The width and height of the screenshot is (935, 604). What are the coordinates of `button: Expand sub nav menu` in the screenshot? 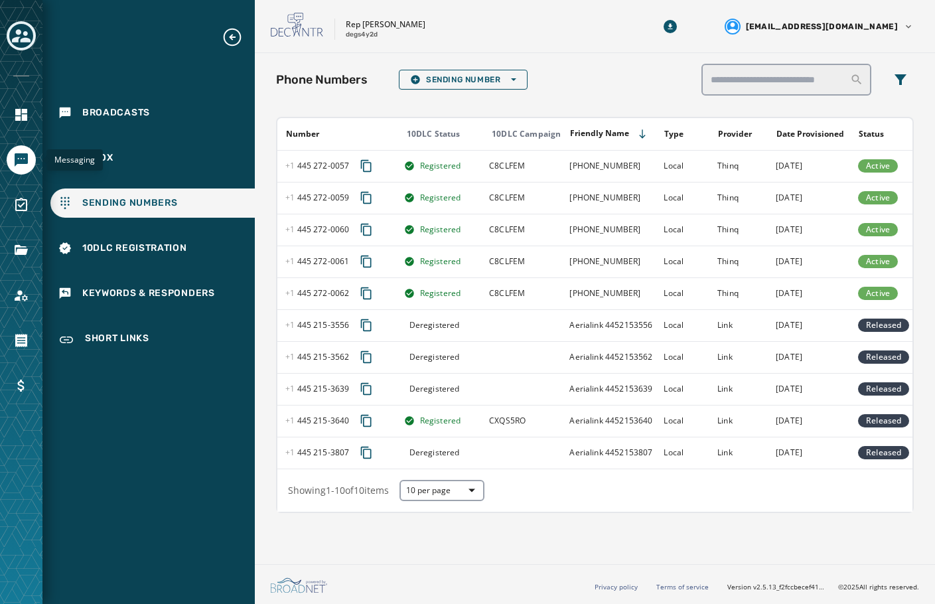 It's located at (238, 37).